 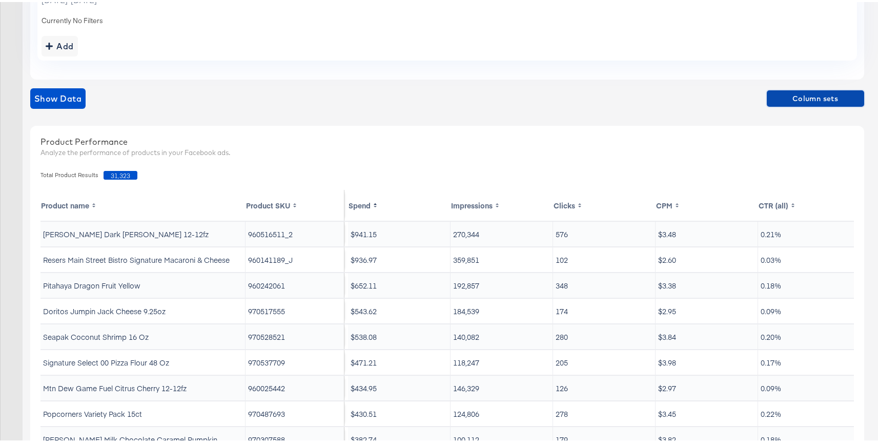 What do you see at coordinates (399, 386) in the screenshot?
I see `td: $434.95` at bounding box center [399, 386].